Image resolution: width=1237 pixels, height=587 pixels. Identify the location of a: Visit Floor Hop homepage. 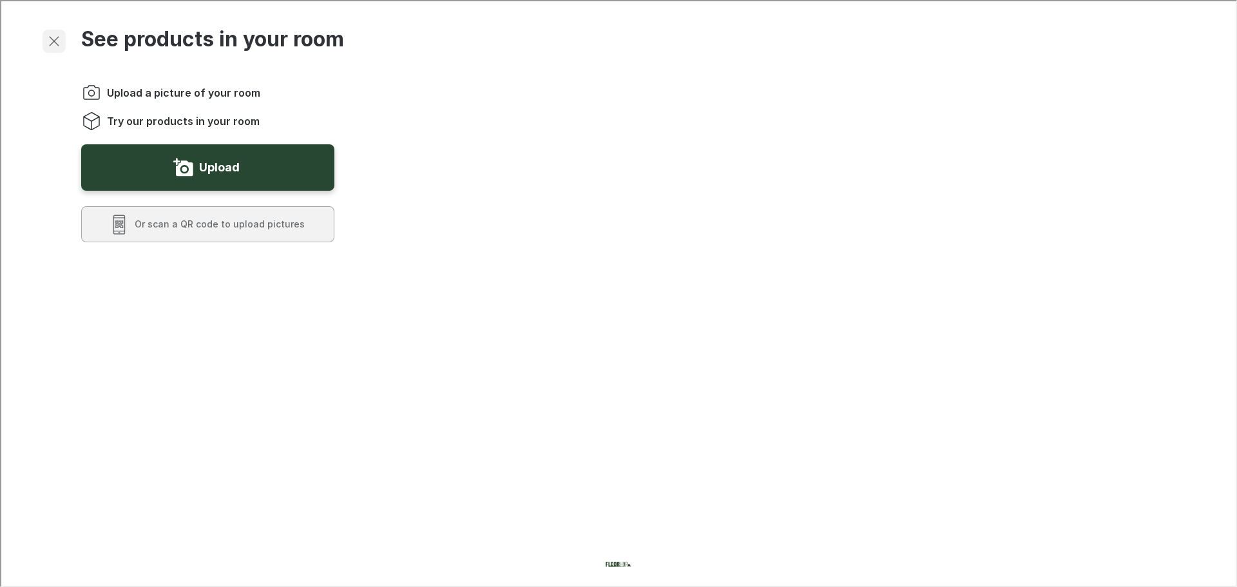
(617, 564).